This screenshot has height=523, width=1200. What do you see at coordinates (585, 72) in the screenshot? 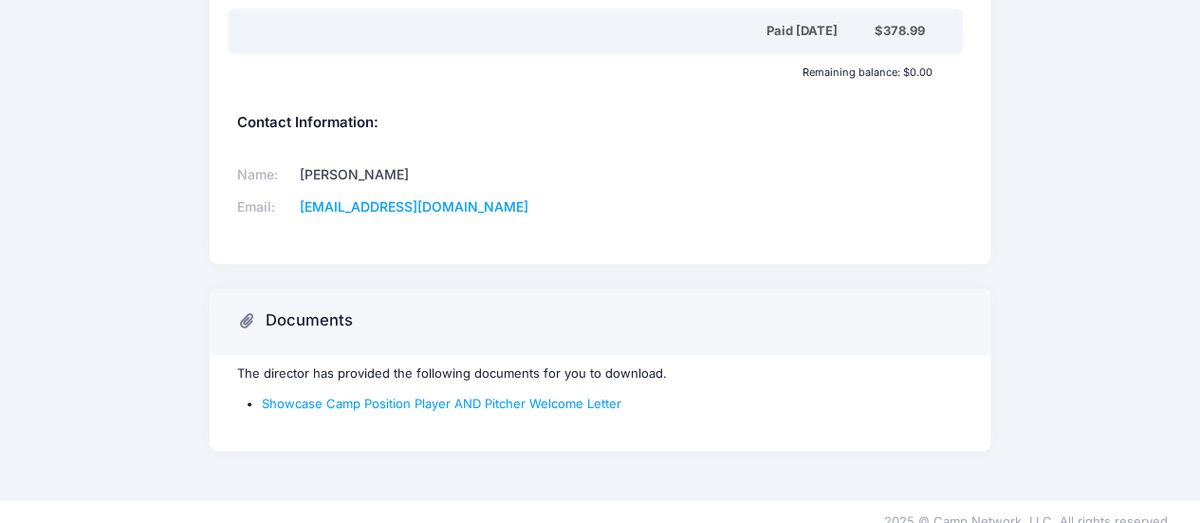
I see `div: Remaining balance: $0.00` at bounding box center [585, 72].